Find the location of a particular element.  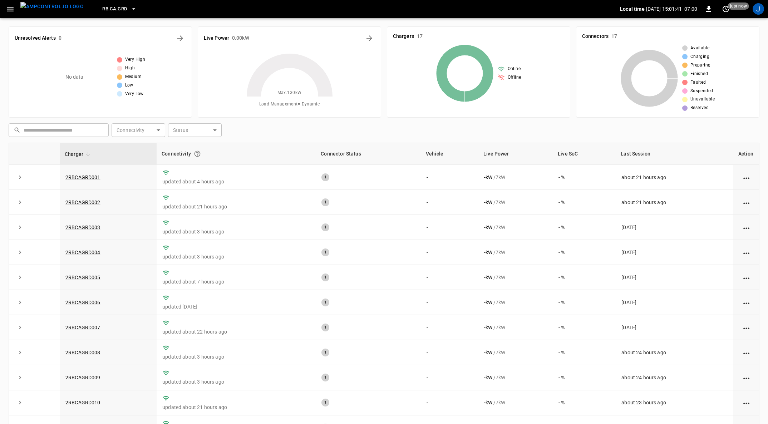

span: Medium is located at coordinates (133, 77).